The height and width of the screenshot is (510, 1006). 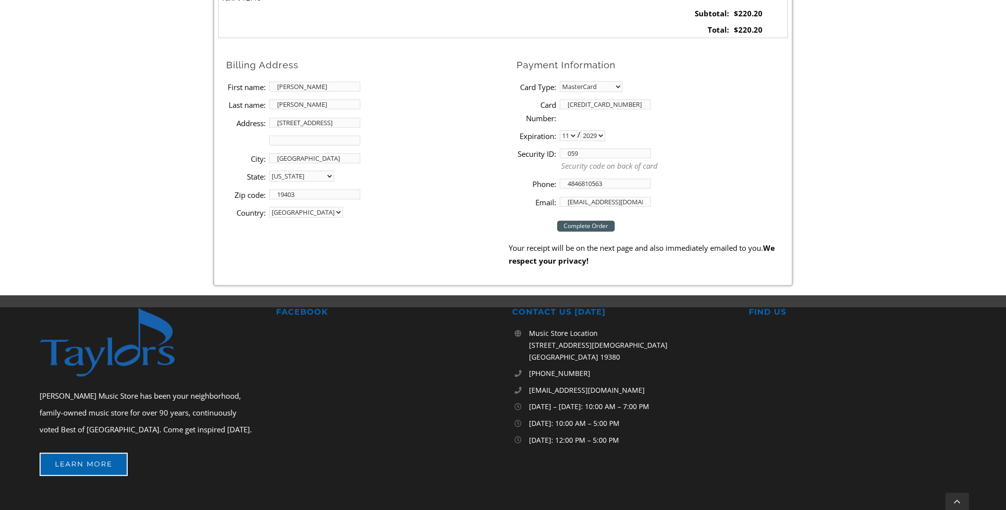 What do you see at coordinates (306, 212) in the screenshot?
I see `select: country` at bounding box center [306, 212].